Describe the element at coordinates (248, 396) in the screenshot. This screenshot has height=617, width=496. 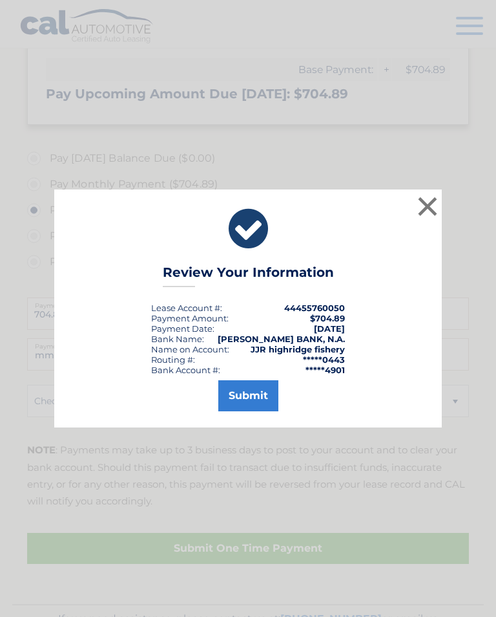
I see `button: Submit` at that location.